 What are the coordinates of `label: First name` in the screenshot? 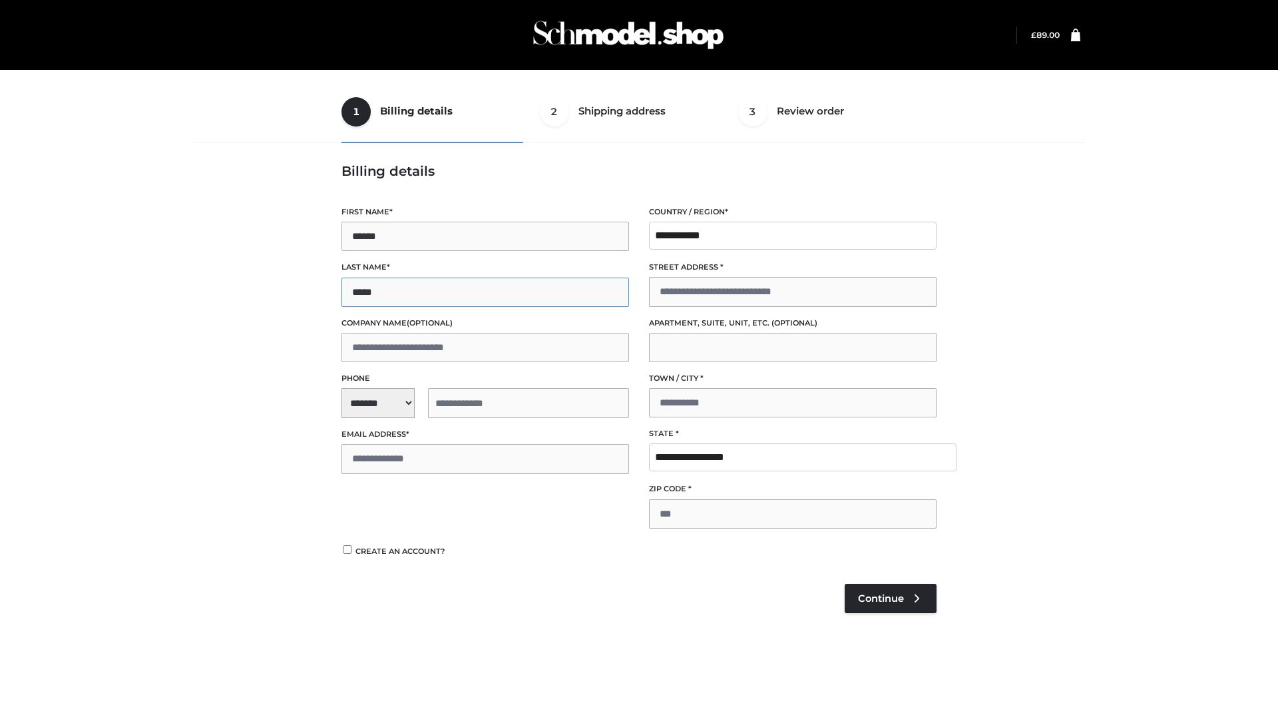 It's located at (485, 212).